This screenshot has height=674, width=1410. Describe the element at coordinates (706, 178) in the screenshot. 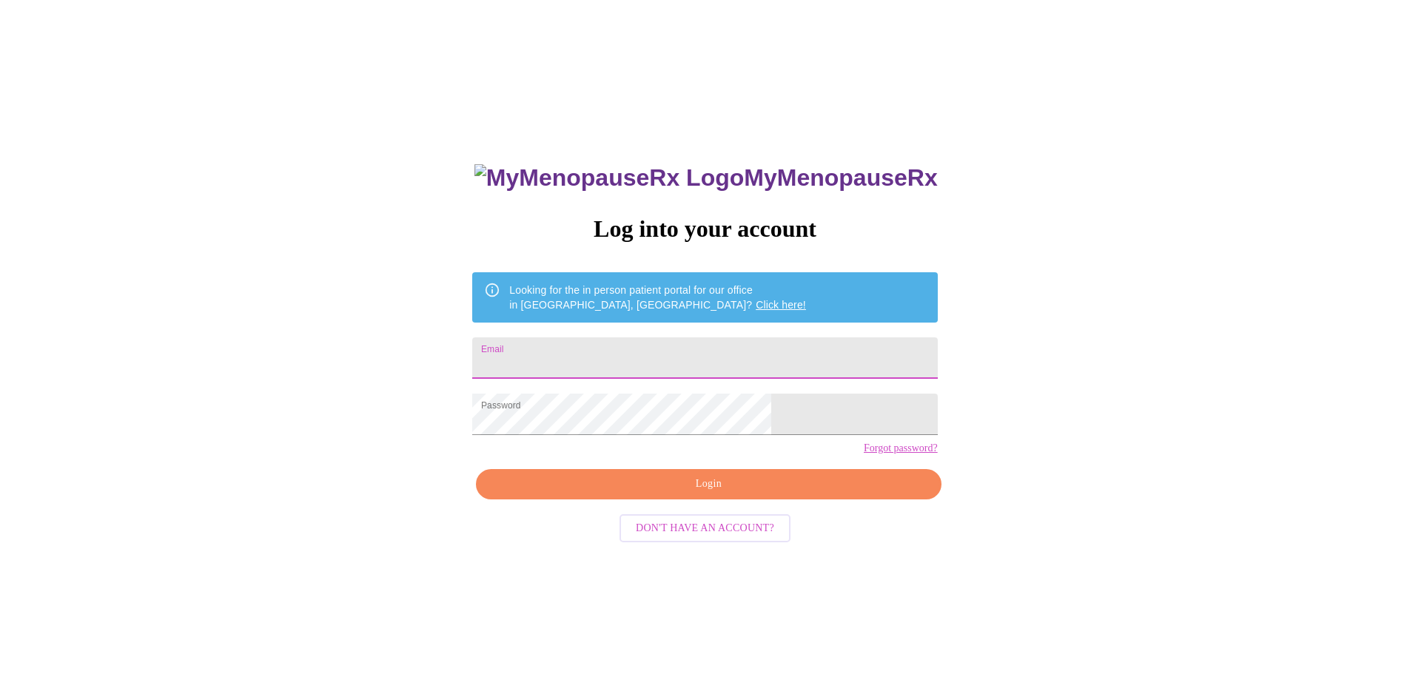

I see `h3: MyMenopauseRx` at that location.